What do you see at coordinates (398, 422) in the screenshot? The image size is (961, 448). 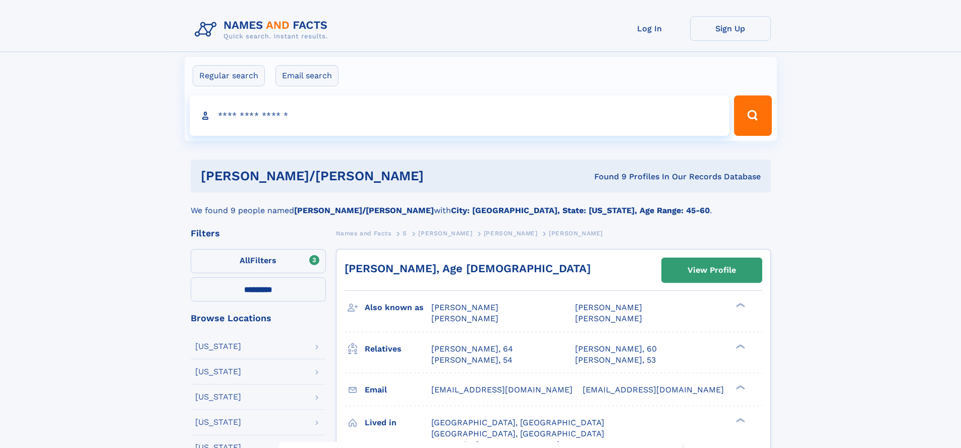 I see `h3: Lived in` at bounding box center [398, 422].